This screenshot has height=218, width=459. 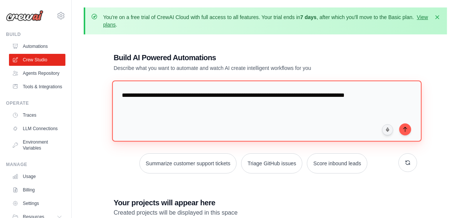 What do you see at coordinates (188, 163) in the screenshot?
I see `button: Summarize customer support tickets` at bounding box center [188, 163].